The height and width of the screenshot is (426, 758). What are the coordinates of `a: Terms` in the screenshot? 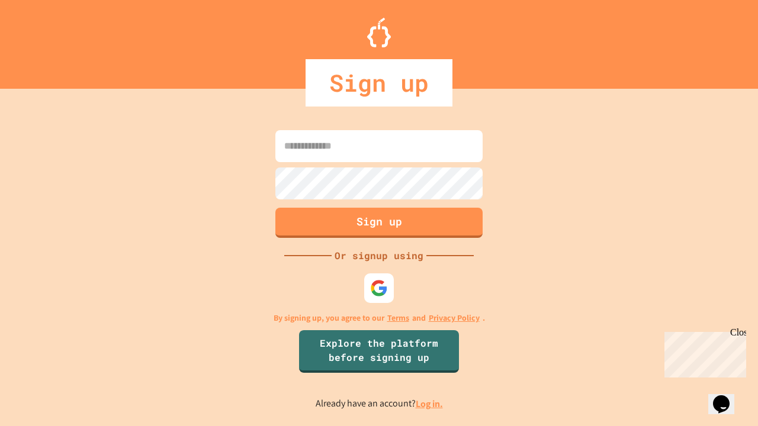 It's located at (398, 318).